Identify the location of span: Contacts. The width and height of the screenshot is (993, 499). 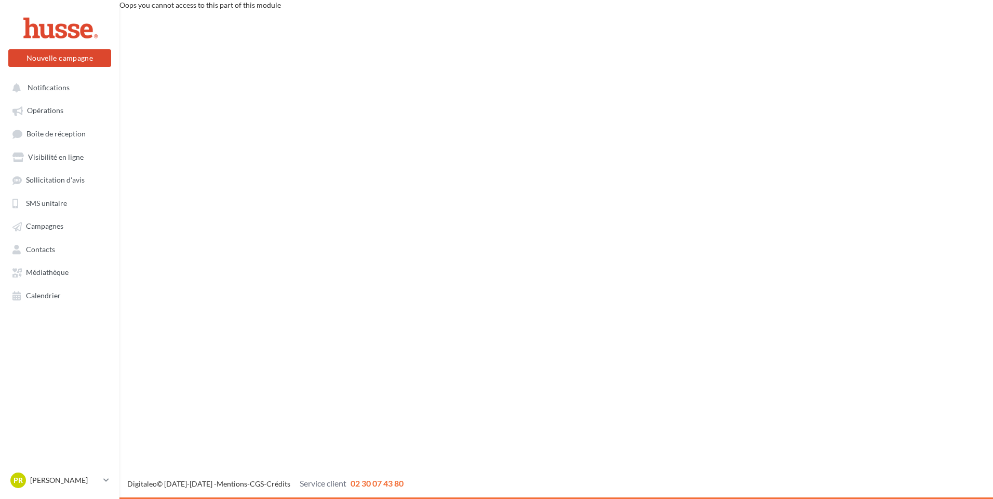
(40, 249).